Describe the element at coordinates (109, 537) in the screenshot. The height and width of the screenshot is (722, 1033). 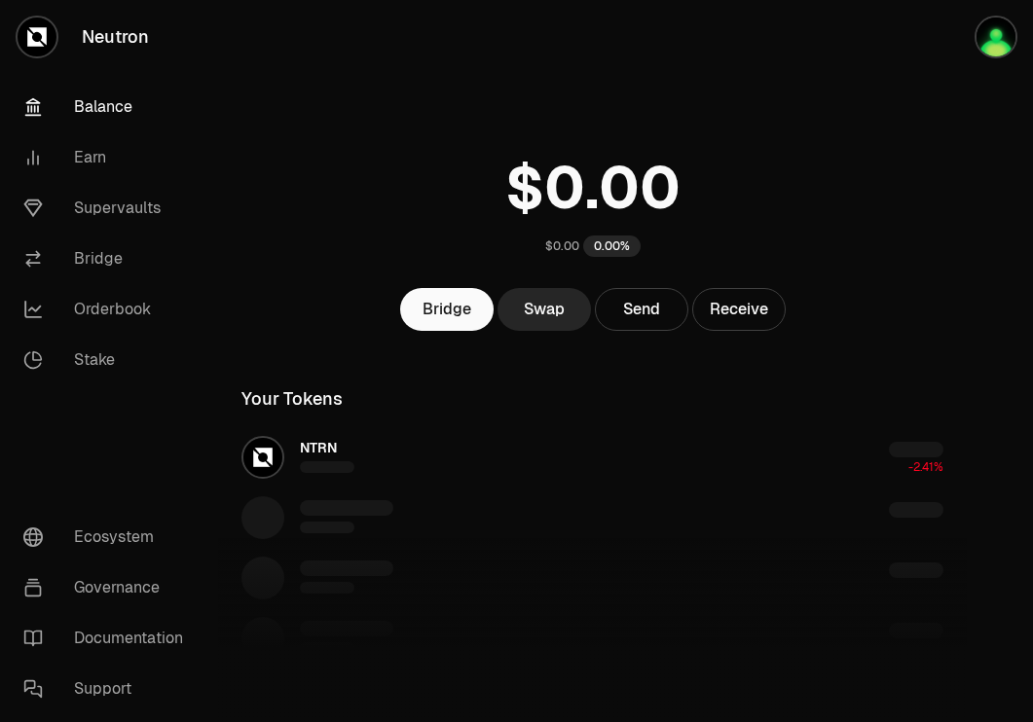
I see `a: Ecosystem` at that location.